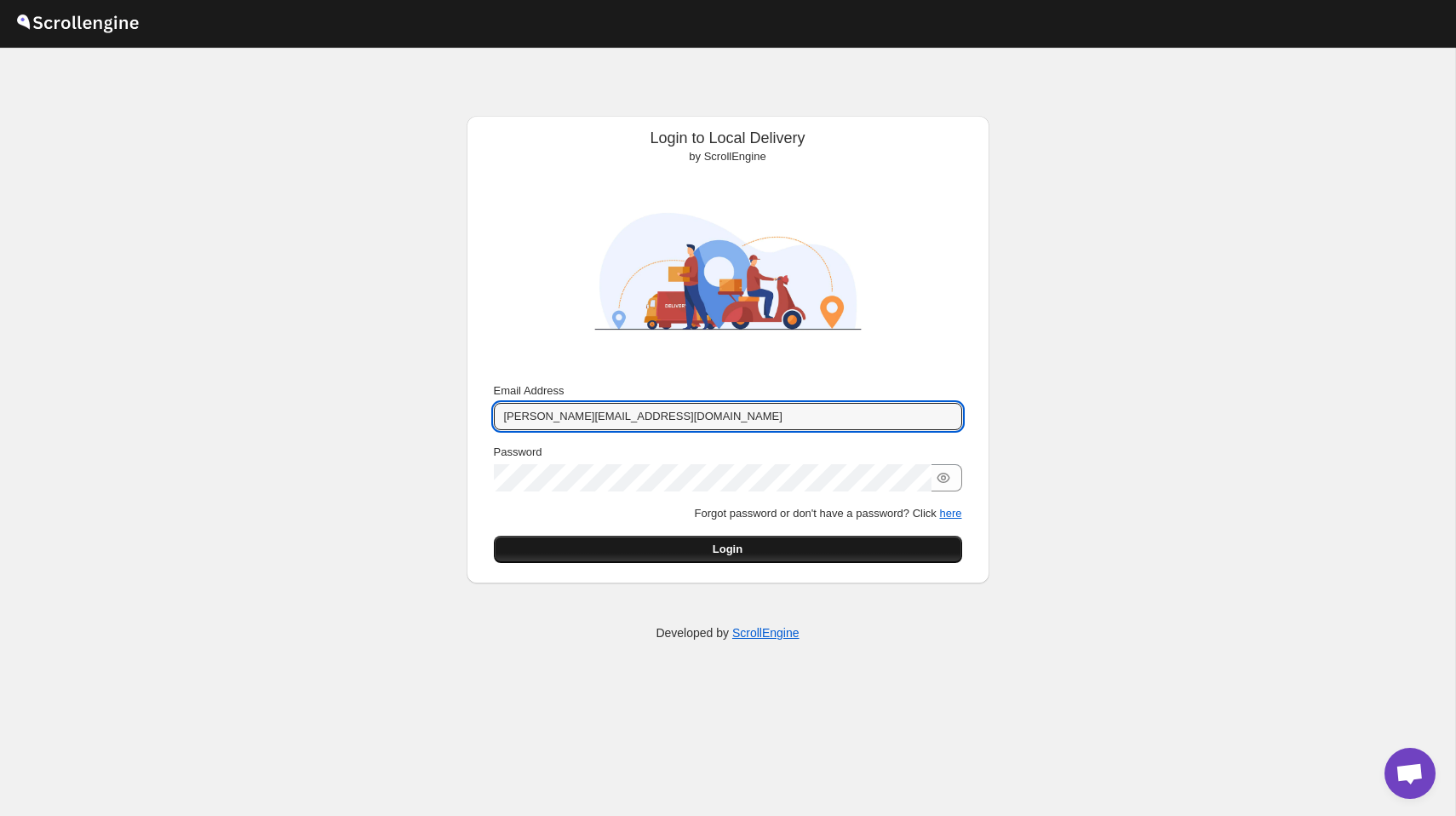 The height and width of the screenshot is (816, 1456). I want to click on span: by ScrollEngine, so click(728, 156).